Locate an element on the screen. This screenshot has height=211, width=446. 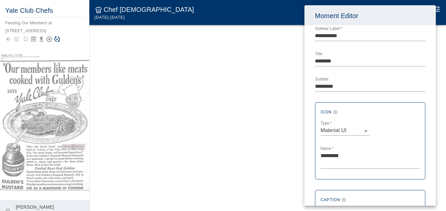
label: Title is located at coordinates (319, 54).